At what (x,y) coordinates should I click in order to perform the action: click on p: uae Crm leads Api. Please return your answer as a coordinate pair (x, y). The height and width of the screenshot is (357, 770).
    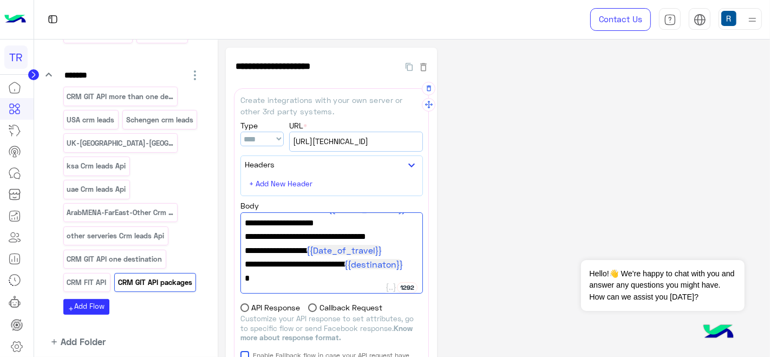
    Looking at the image, I should click on (96, 189).